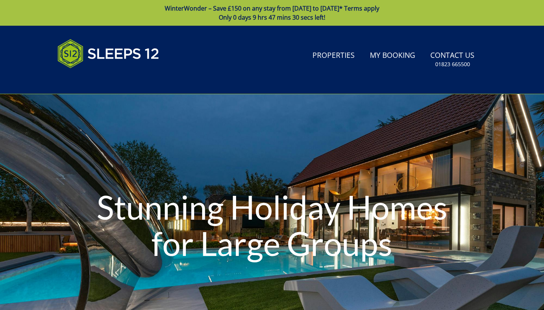  Describe the element at coordinates (452, 59) in the screenshot. I see `a: Contact Us01823 665500` at that location.